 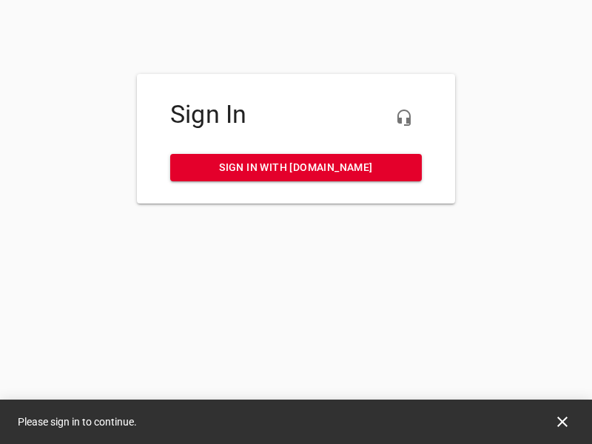 I want to click on button: Live Chat, so click(x=404, y=118).